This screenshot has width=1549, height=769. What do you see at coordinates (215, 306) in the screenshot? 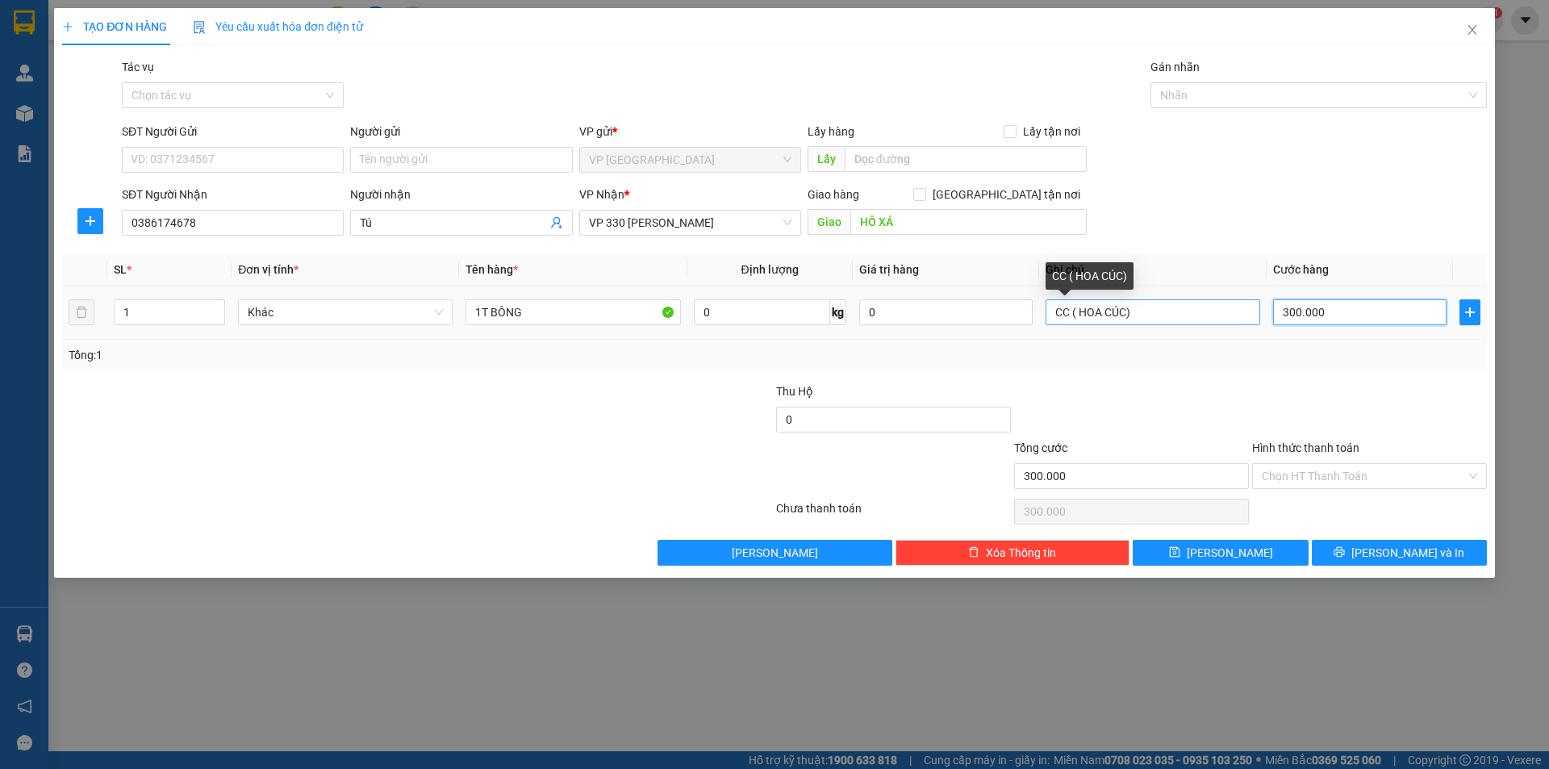
I see `span: Increase Value` at bounding box center [215, 306].